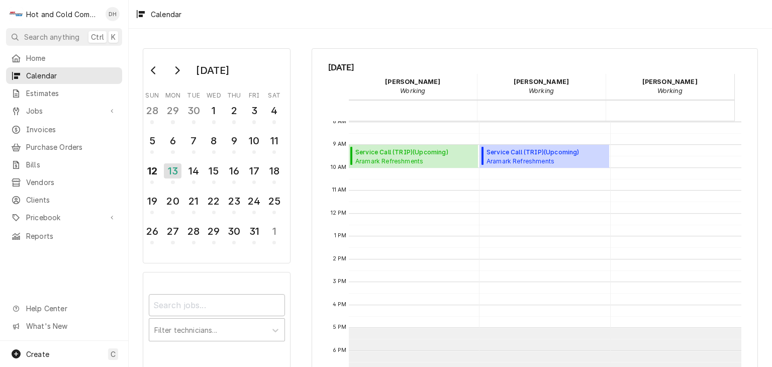  What do you see at coordinates (234, 94) in the screenshot?
I see `th: Thursday` at bounding box center [234, 94].